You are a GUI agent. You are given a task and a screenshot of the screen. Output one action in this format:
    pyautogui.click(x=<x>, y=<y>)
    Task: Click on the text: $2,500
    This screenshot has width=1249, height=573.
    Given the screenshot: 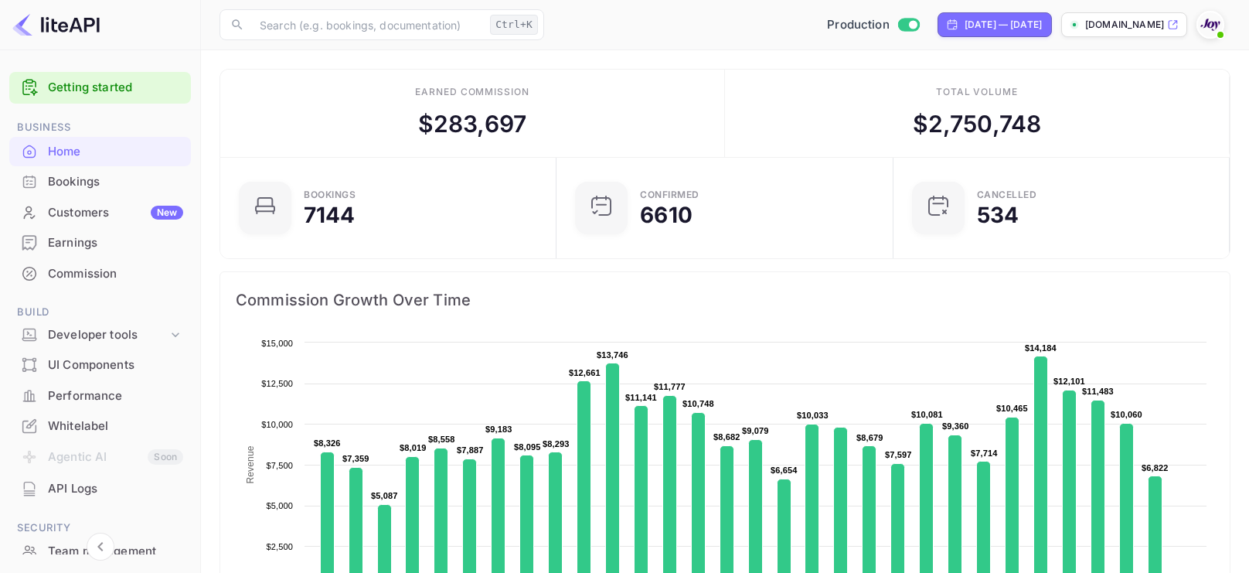 What is the action you would take?
    pyautogui.click(x=279, y=546)
    